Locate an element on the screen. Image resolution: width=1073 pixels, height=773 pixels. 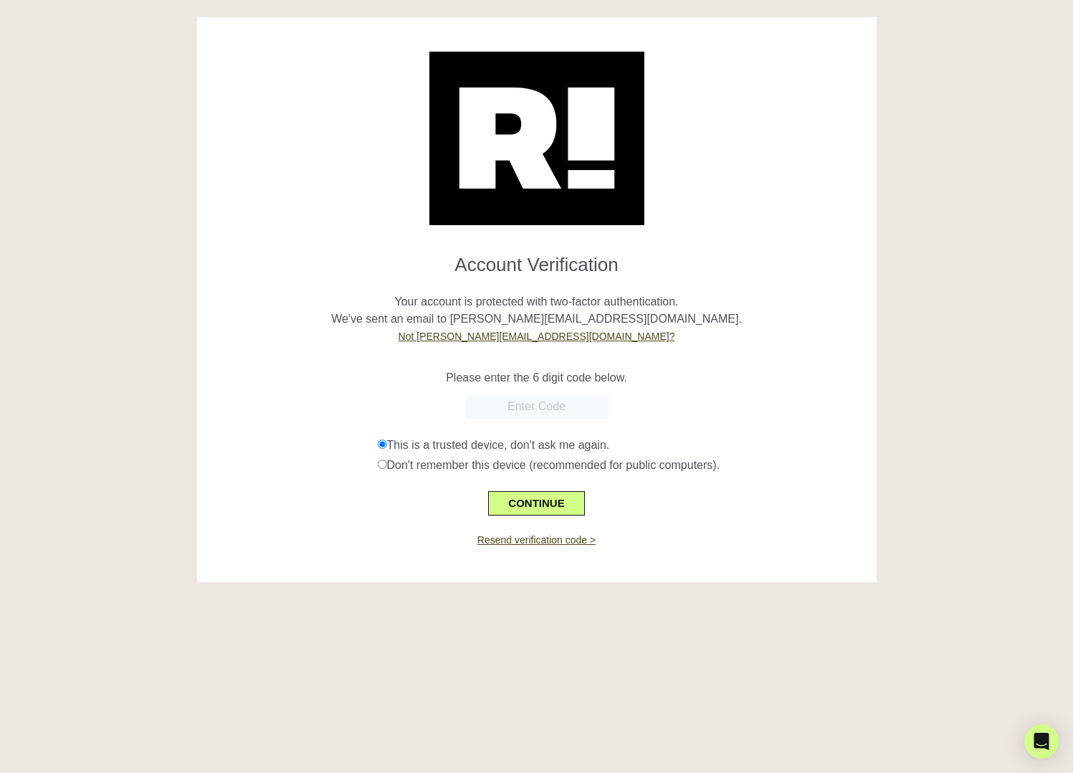
p: Please enter the 6 digit code below. is located at coordinates (537, 378).